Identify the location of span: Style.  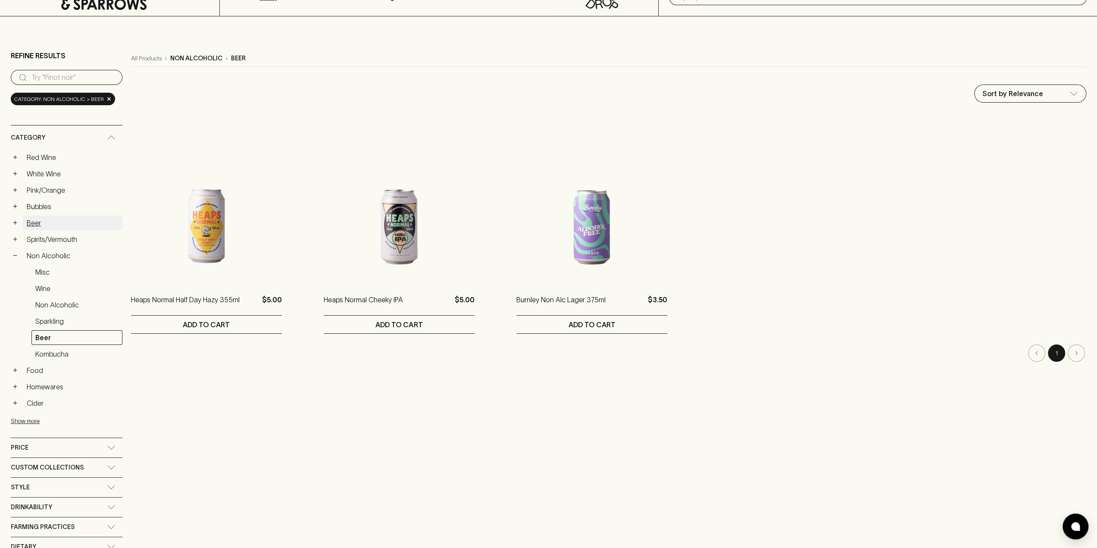
(20, 487).